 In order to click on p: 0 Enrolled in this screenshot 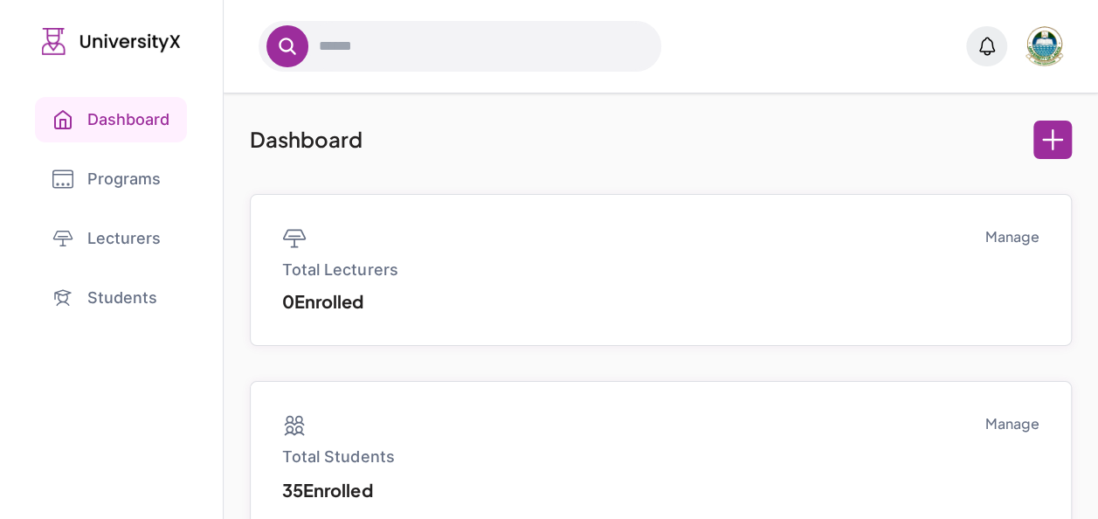, I will do `click(340, 301)`.